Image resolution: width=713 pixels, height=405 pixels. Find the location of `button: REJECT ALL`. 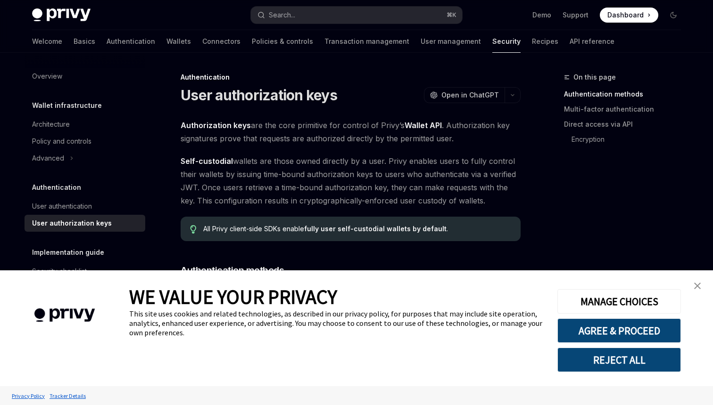

button: REJECT ALL is located at coordinates (619, 360).